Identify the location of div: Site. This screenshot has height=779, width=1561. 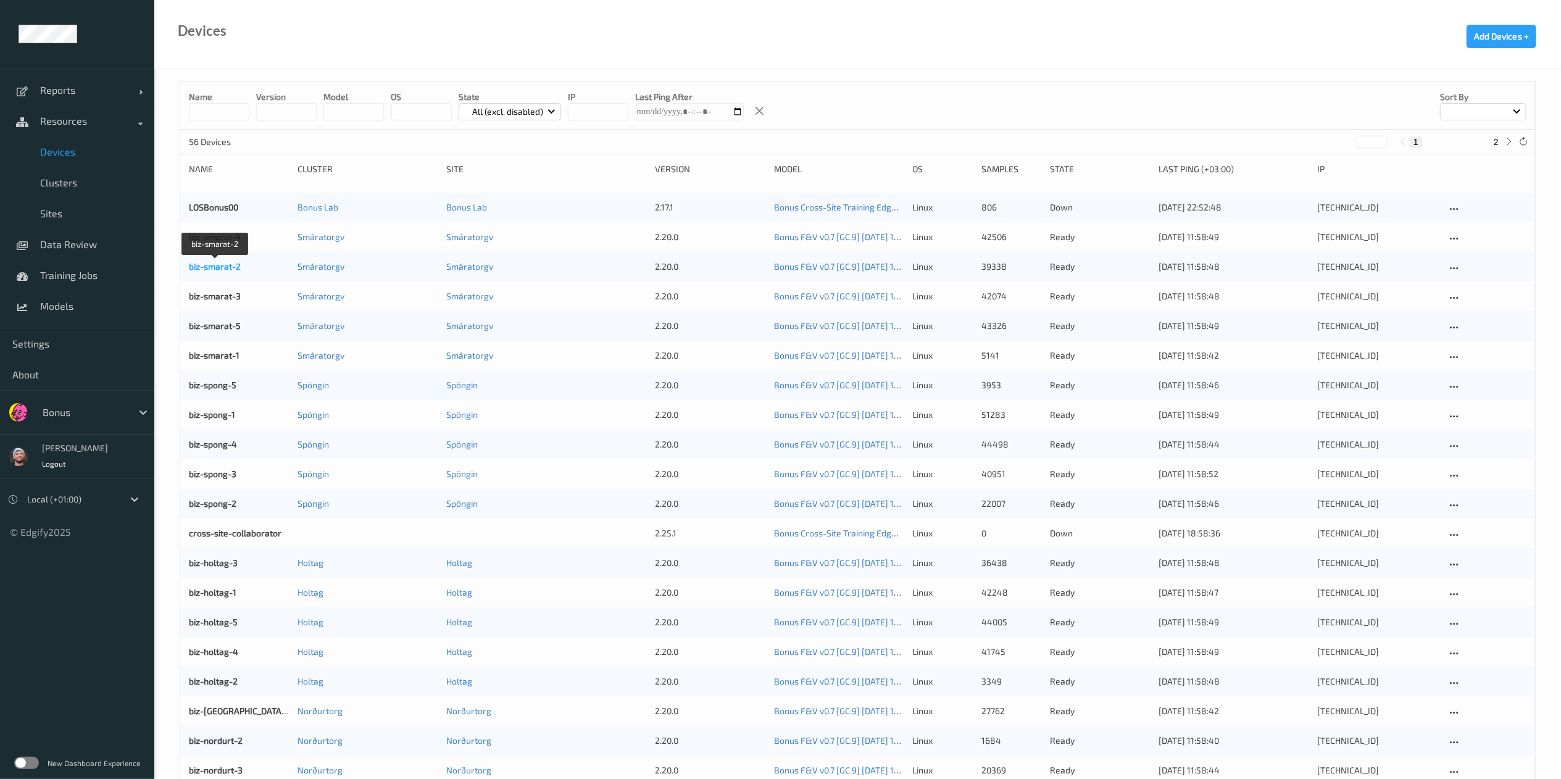
(546, 169).